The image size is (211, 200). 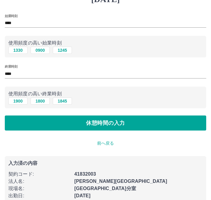 I want to click on p: 法人名 :, so click(x=40, y=181).